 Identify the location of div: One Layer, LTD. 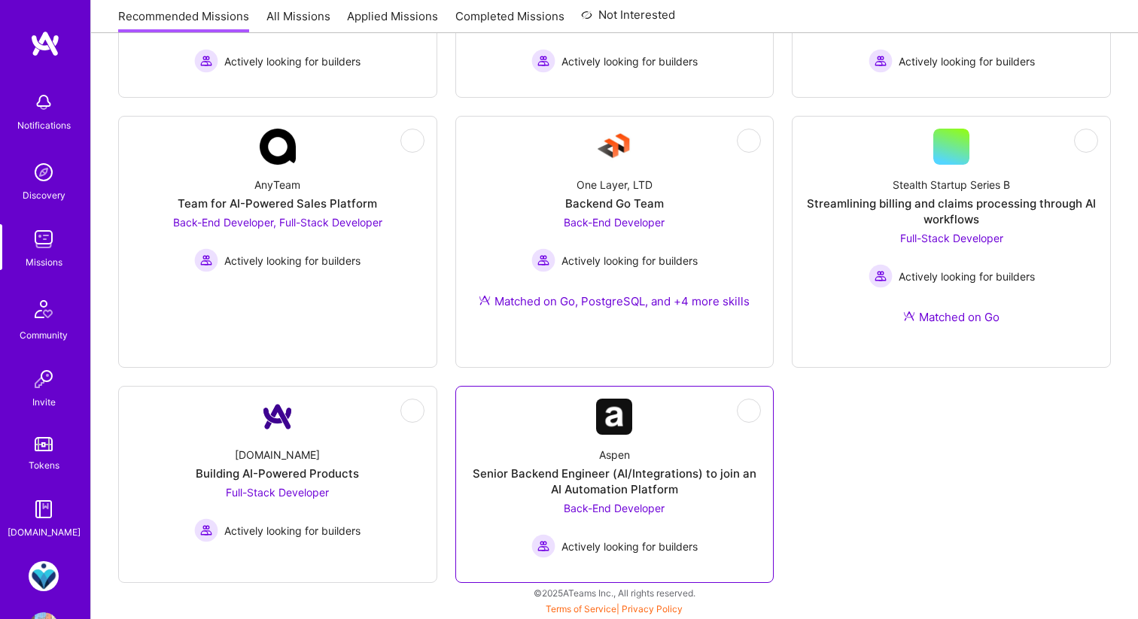
(614, 184).